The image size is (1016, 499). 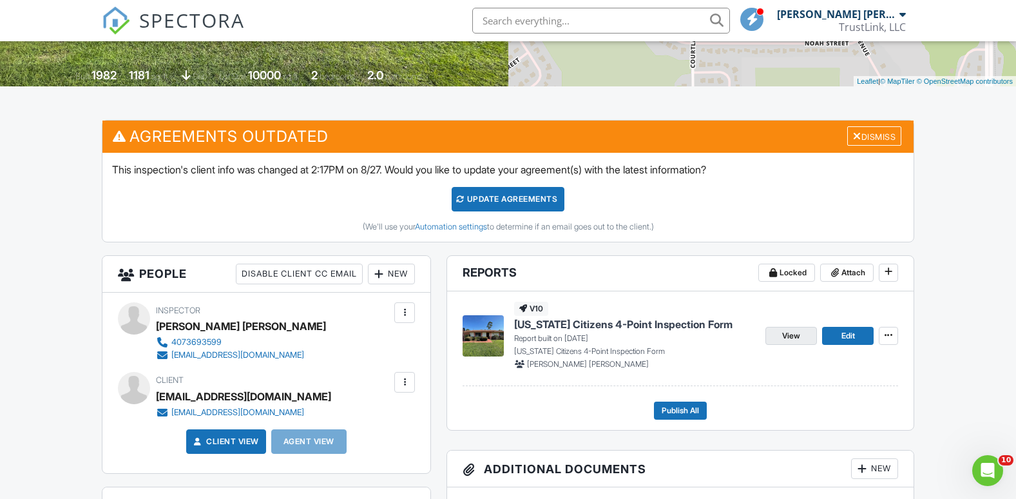 What do you see at coordinates (299, 274) in the screenshot?
I see `div: Disable Client CC Email` at bounding box center [299, 274].